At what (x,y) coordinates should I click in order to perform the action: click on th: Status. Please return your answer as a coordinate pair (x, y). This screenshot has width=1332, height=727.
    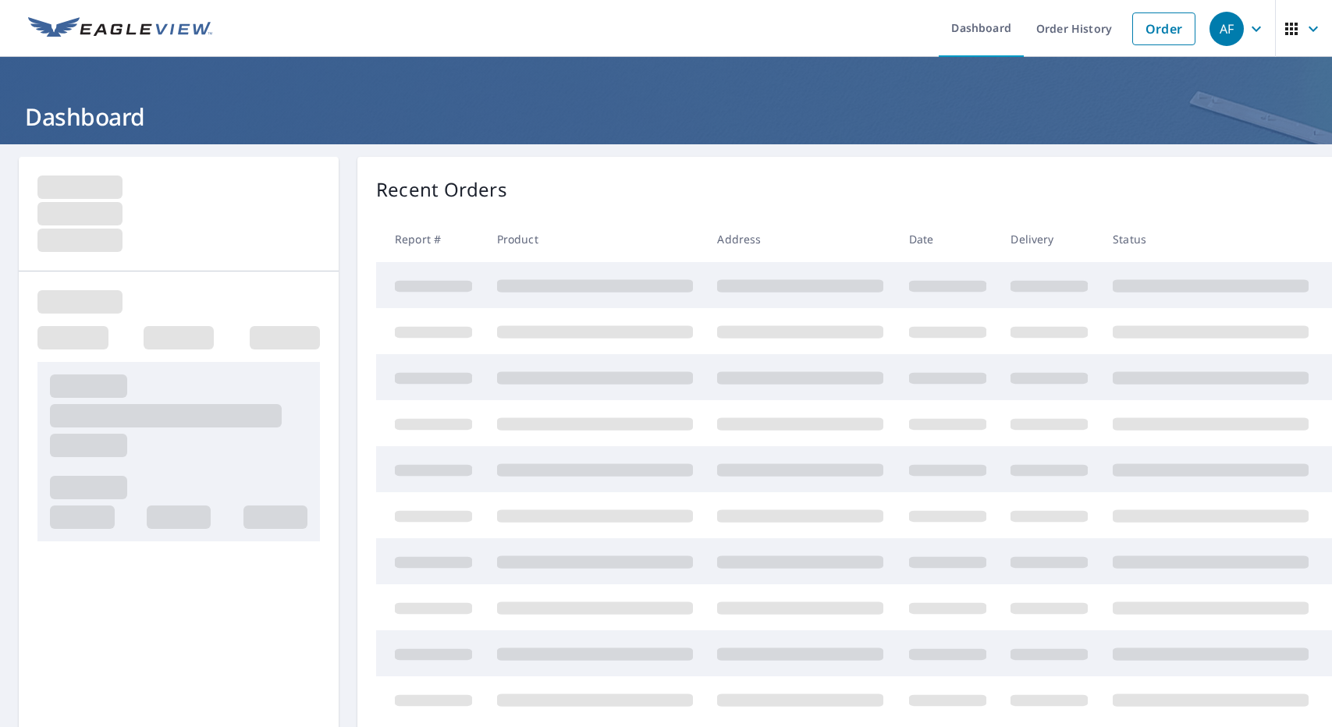
    Looking at the image, I should click on (1210, 239).